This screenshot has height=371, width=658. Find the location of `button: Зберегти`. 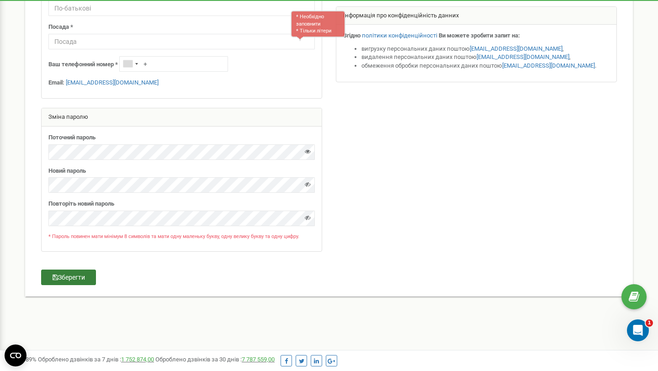

button: Зберегти is located at coordinates (69, 277).